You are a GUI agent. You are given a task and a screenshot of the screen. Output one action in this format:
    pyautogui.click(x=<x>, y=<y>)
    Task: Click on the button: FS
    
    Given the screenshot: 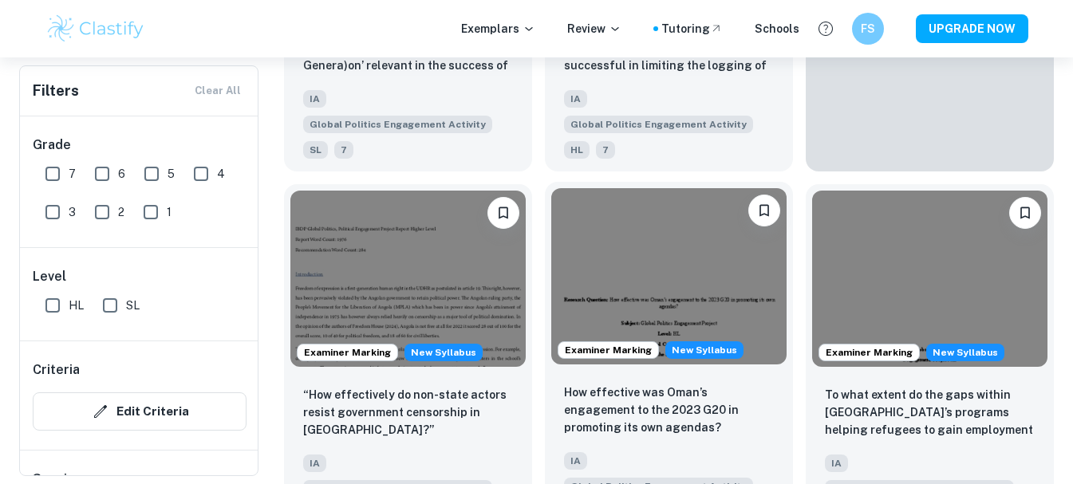 What is the action you would take?
    pyautogui.click(x=868, y=29)
    